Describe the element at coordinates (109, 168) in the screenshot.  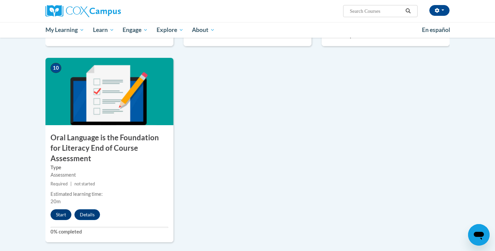
I see `label: Type` at that location.